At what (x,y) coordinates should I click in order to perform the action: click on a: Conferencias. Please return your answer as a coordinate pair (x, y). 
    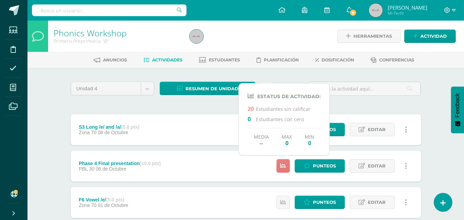
    Looking at the image, I should click on (392, 60).